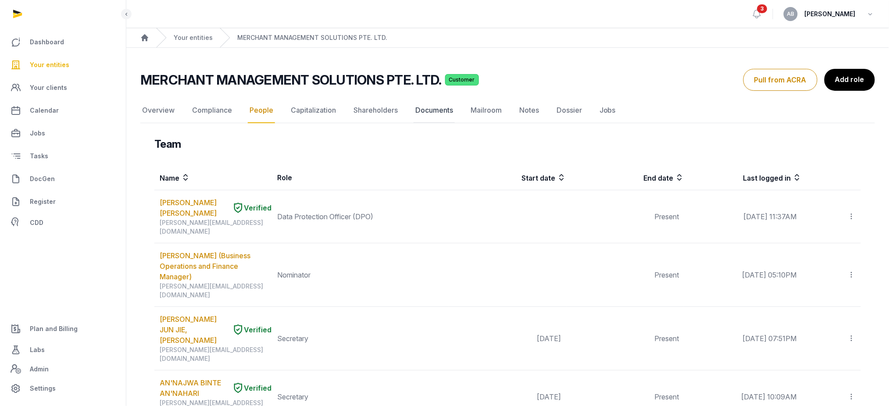 This screenshot has height=406, width=889. I want to click on a: CDD, so click(63, 223).